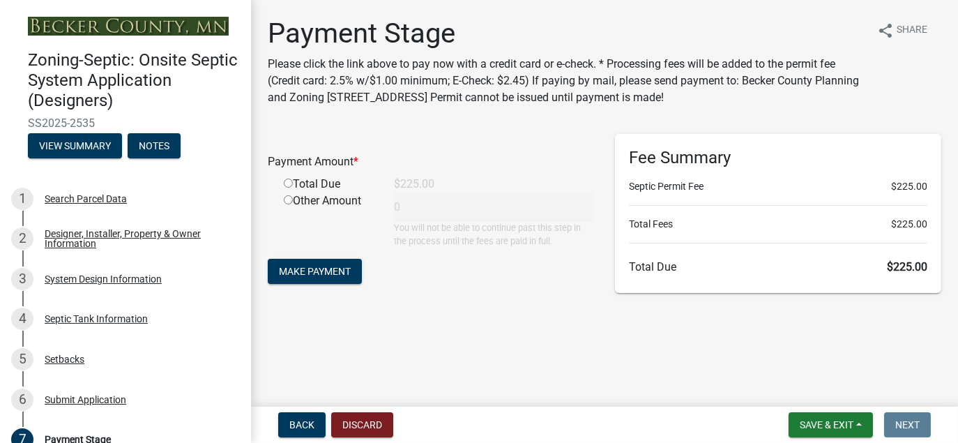  What do you see at coordinates (22, 199) in the screenshot?
I see `div: 1` at bounding box center [22, 199].